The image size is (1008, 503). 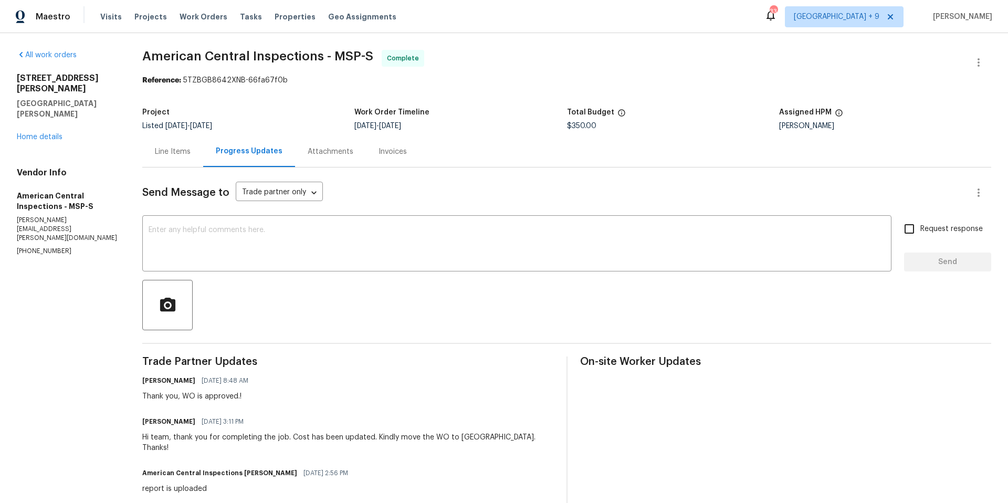 I want to click on div: 33, so click(x=773, y=12).